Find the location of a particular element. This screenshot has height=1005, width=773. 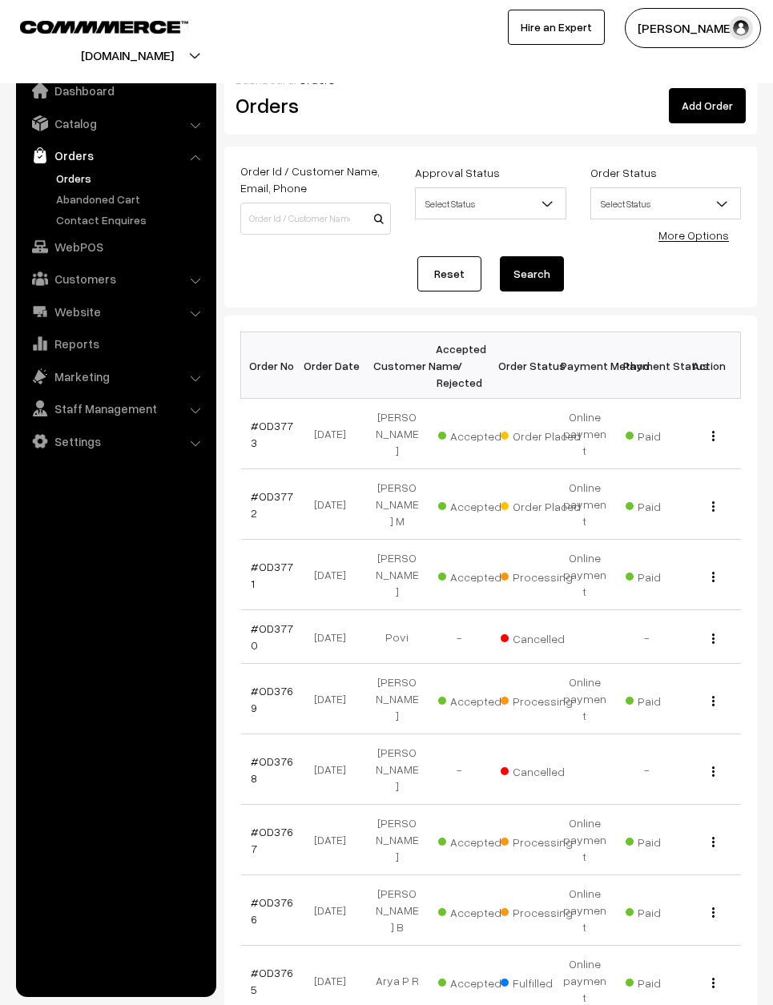

a: #OD3765 is located at coordinates (271, 981).